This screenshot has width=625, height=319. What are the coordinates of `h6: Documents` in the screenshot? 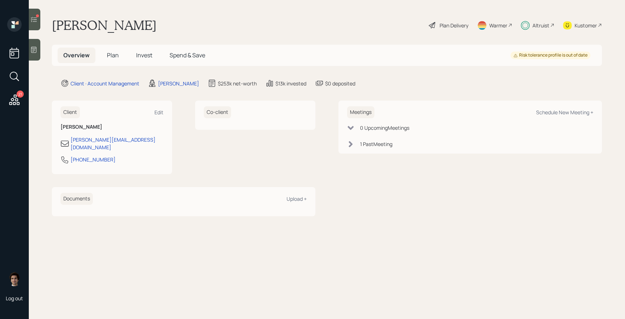 It's located at (77, 198).